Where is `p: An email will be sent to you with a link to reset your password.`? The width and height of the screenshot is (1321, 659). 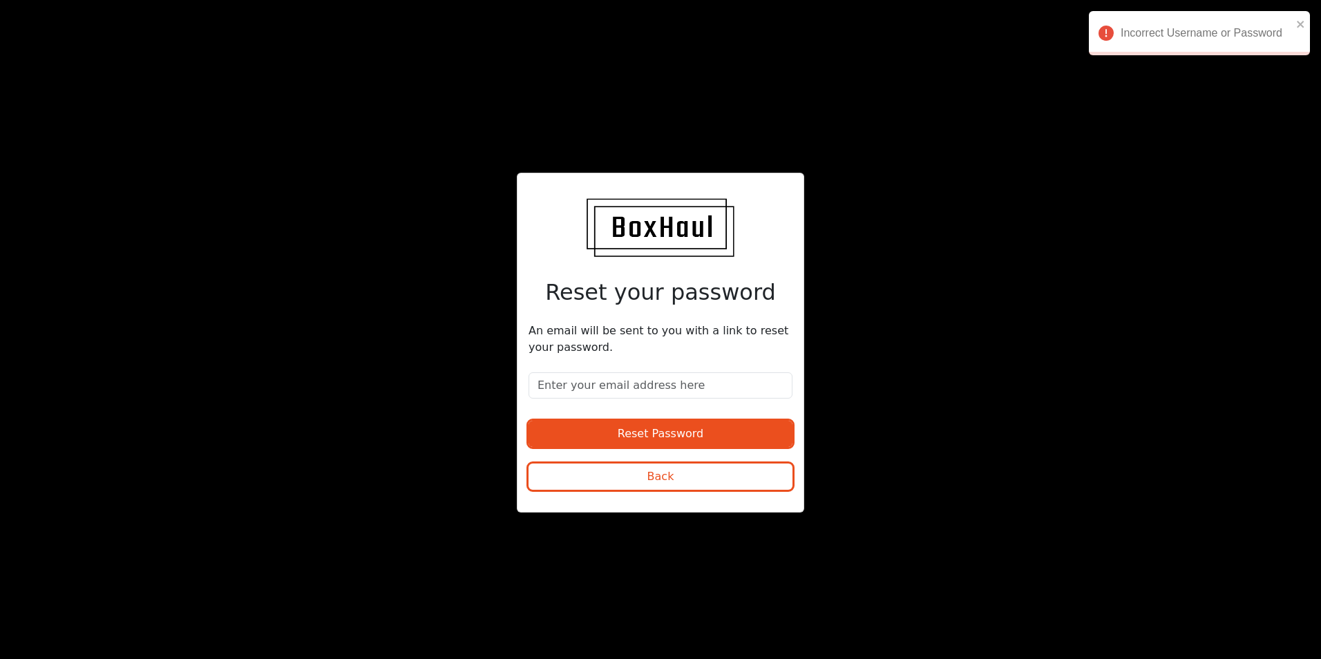 p: An email will be sent to you with a link to reset your password. is located at coordinates (661, 339).